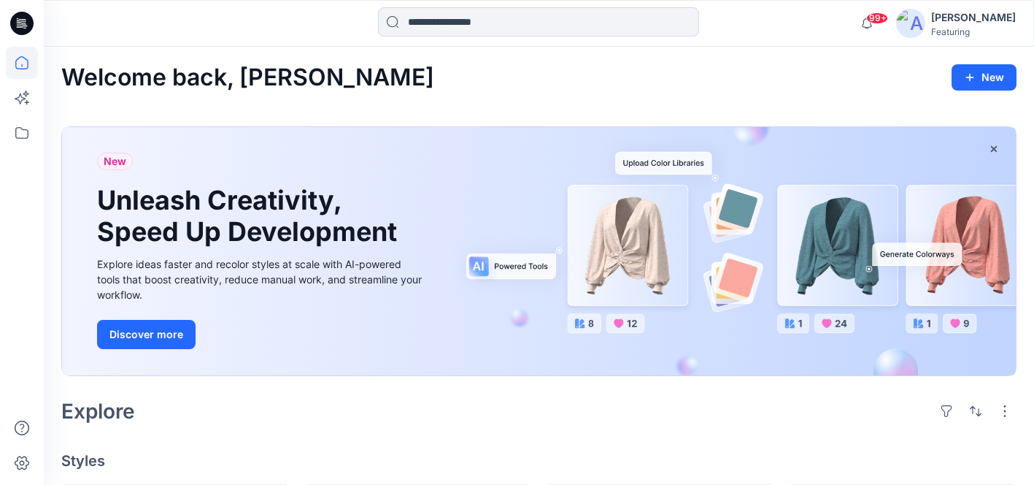 The image size is (1034, 485). What do you see at coordinates (261, 334) in the screenshot?
I see `a: Discover more` at bounding box center [261, 334].